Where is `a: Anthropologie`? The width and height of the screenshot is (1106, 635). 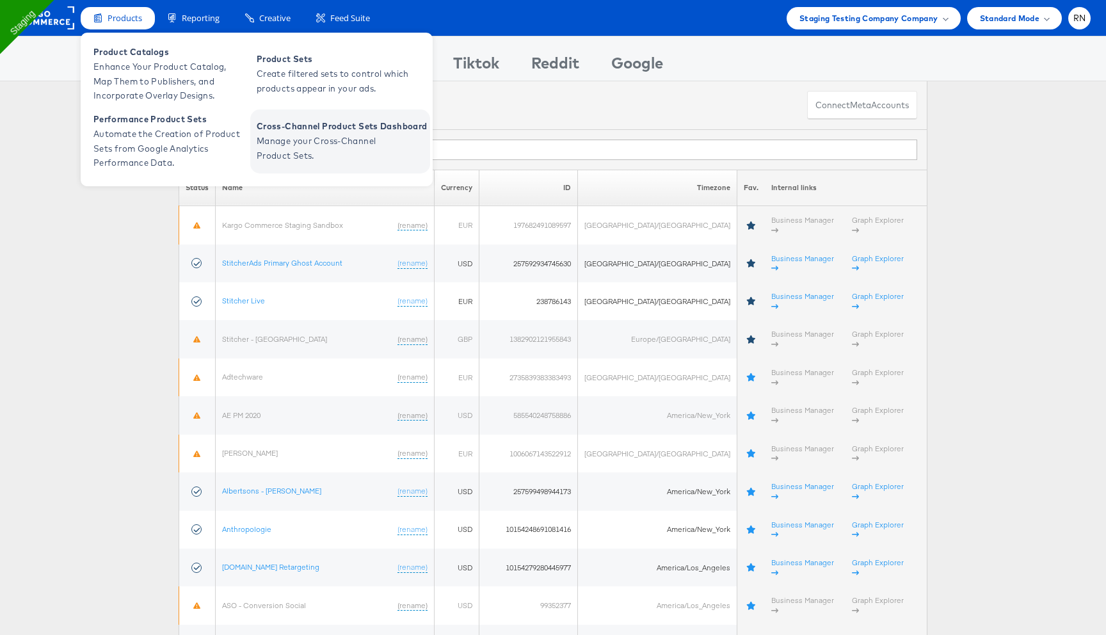 a: Anthropologie is located at coordinates (246, 529).